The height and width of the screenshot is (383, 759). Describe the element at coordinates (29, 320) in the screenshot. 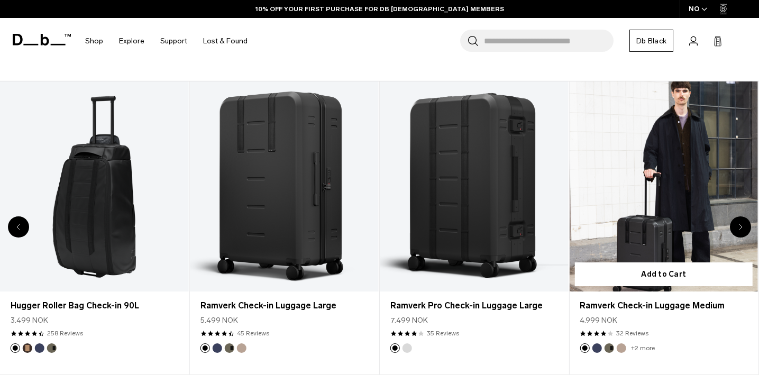

I see `span: 3.499 NOK` at that location.